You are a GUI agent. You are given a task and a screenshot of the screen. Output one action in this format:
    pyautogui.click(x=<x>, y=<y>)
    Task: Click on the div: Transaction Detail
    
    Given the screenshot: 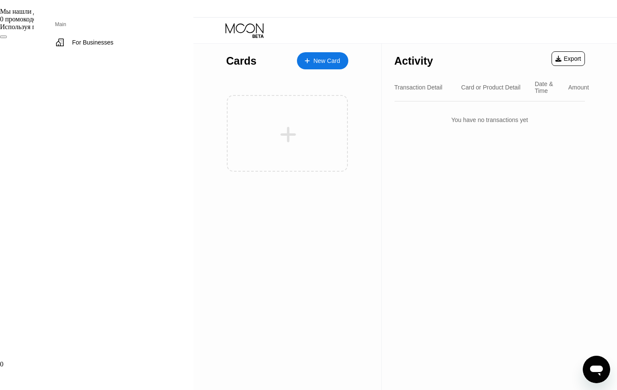 What is the action you would take?
    pyautogui.click(x=419, y=87)
    